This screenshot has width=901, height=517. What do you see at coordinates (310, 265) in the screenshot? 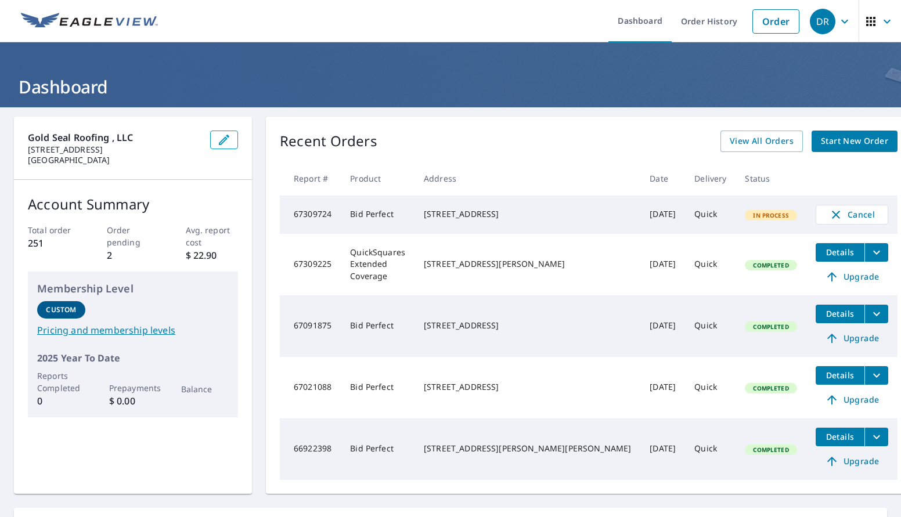
I see `td: 67309225` at bounding box center [310, 265].